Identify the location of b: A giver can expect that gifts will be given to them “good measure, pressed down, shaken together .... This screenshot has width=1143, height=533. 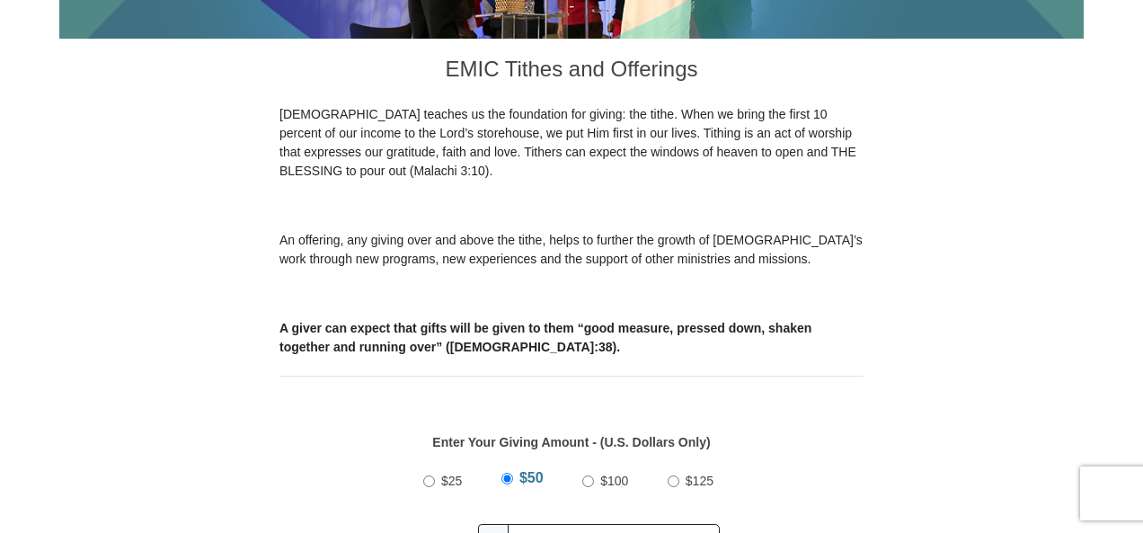
(546, 337).